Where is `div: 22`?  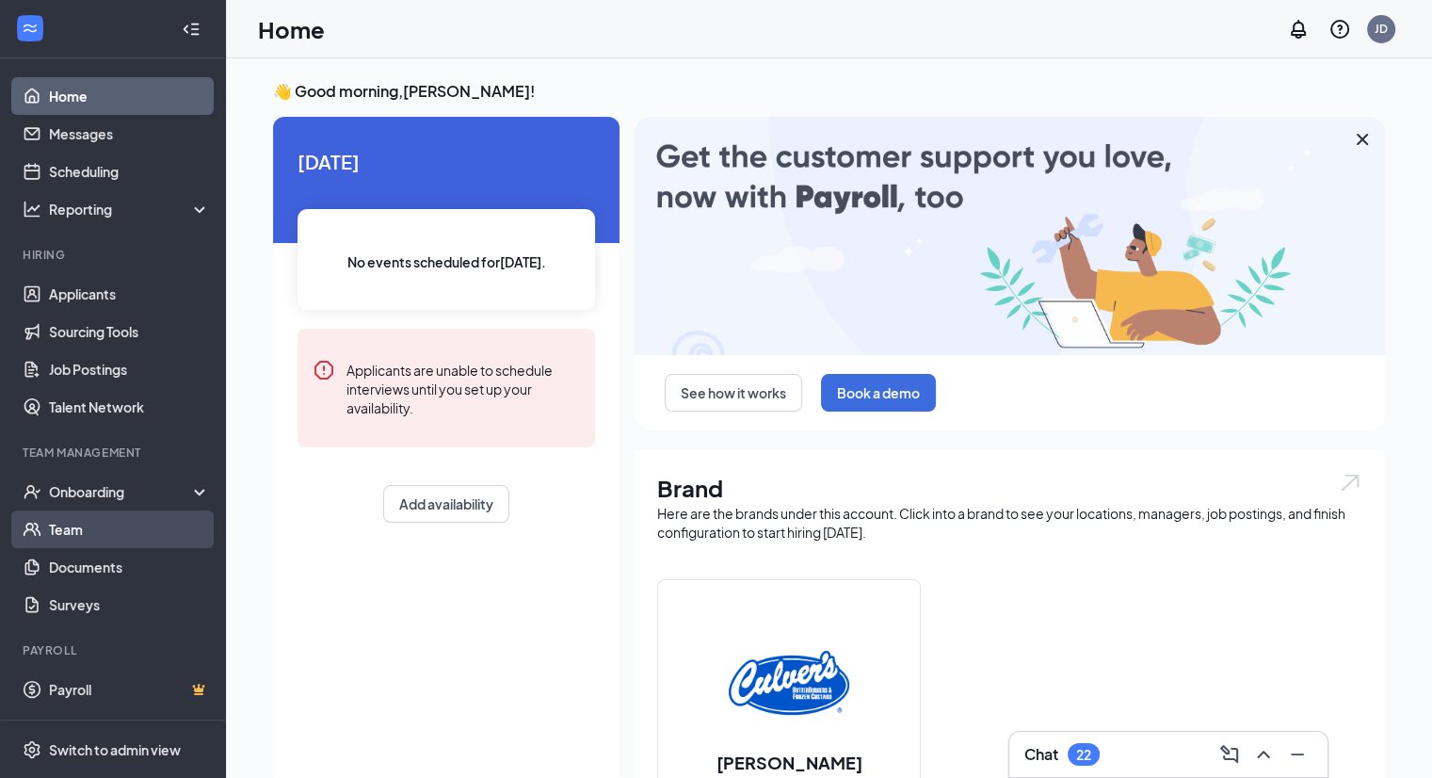 div: 22 is located at coordinates (1083, 754).